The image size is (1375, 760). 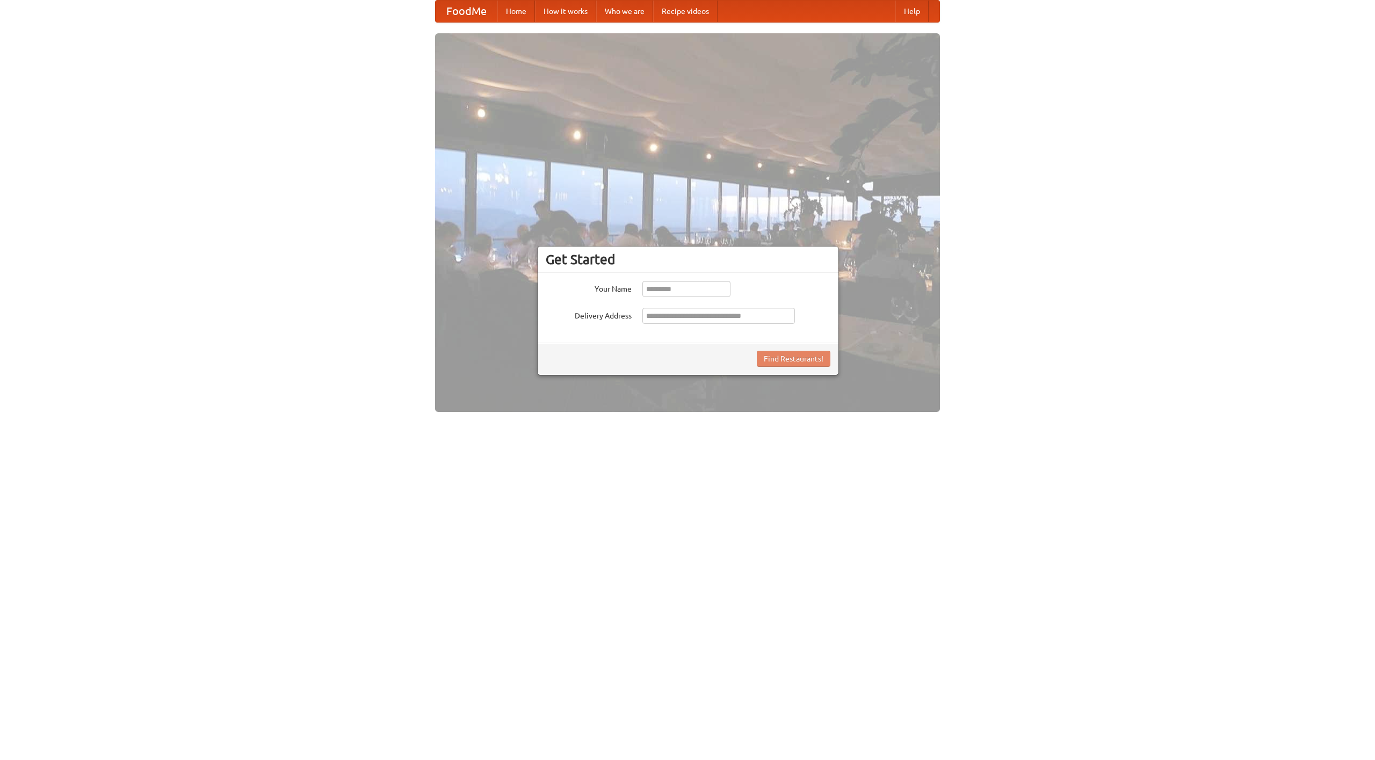 I want to click on h3: Get Started, so click(x=688, y=259).